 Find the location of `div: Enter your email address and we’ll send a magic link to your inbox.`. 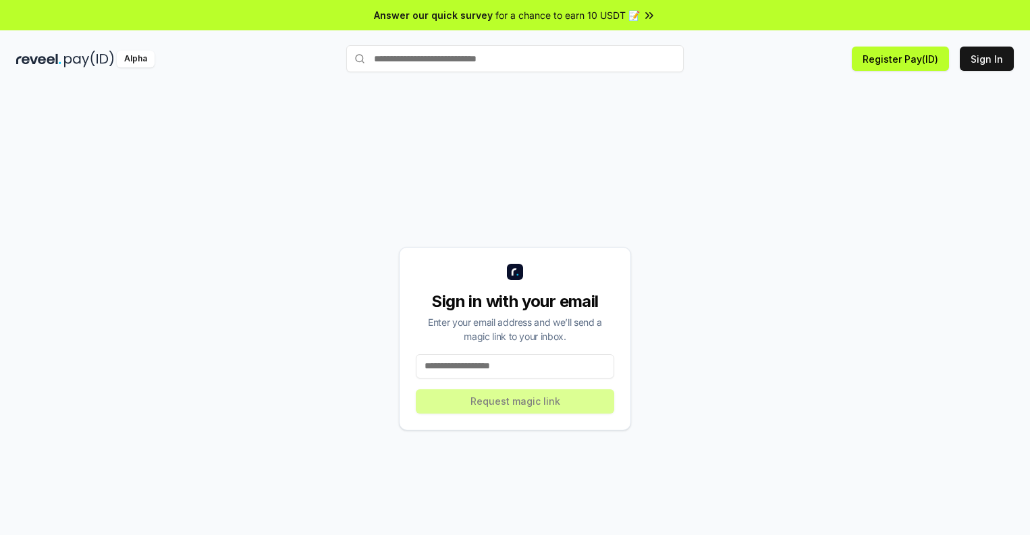

div: Enter your email address and we’ll send a magic link to your inbox. is located at coordinates (515, 329).